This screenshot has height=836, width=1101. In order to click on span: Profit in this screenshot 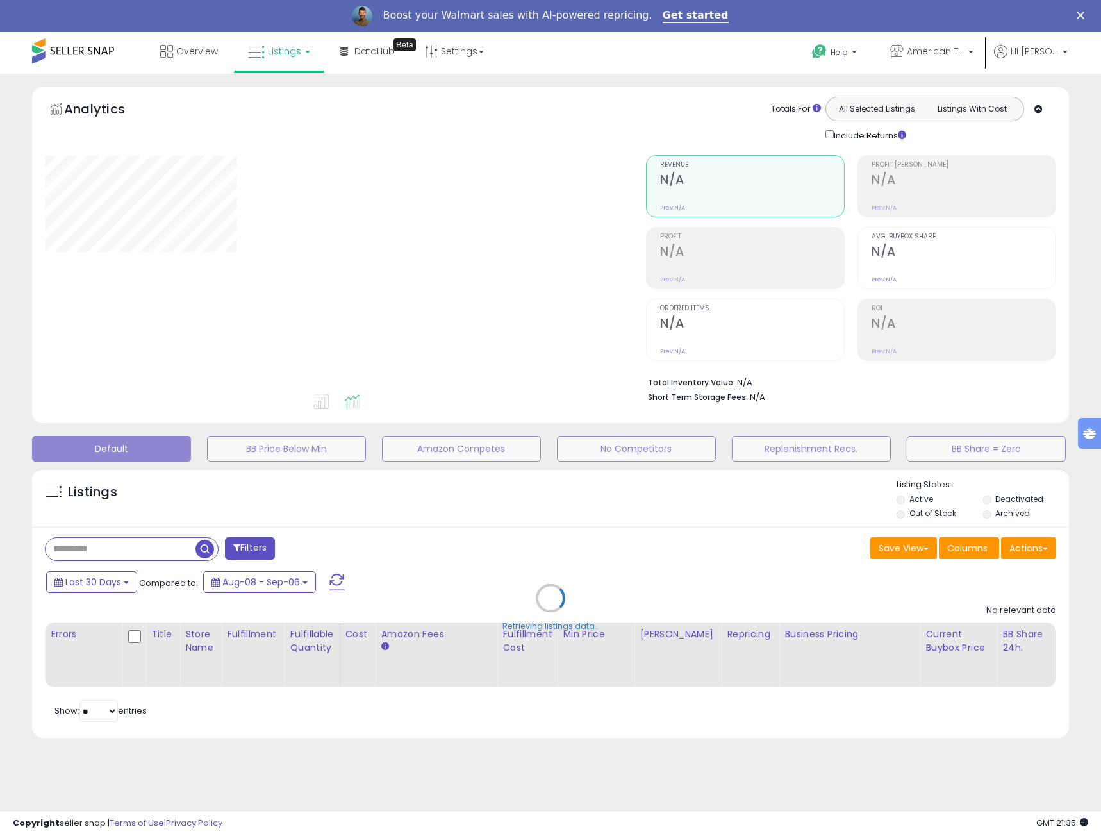, I will do `click(752, 237)`.